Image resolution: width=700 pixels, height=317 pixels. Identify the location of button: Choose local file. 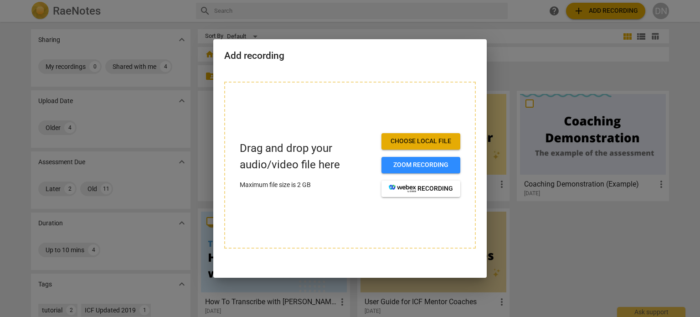
(421, 141).